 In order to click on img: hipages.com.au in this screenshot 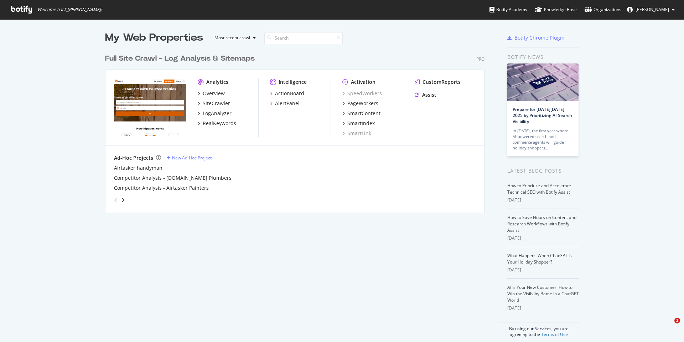, I will do `click(150, 107)`.